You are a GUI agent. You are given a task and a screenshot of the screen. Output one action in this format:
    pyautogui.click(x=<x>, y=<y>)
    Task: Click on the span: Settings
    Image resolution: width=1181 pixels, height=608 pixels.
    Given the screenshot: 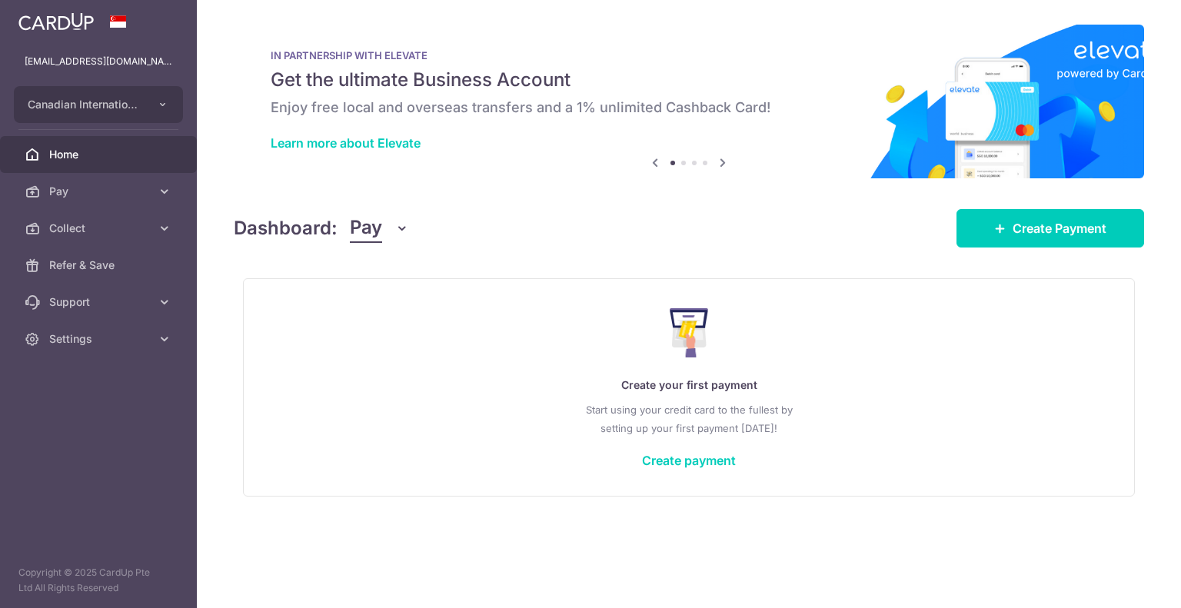 What is the action you would take?
    pyautogui.click(x=100, y=339)
    